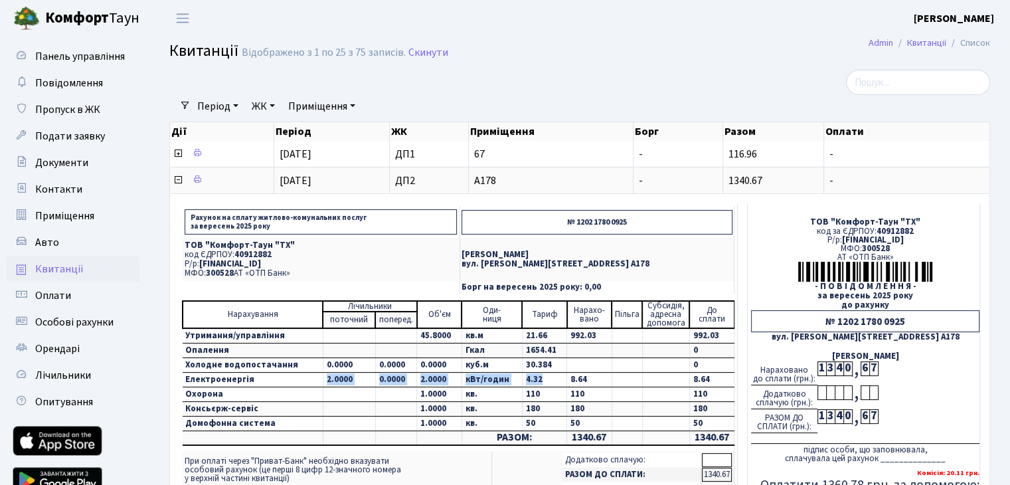 The height and width of the screenshot is (485, 1010). Describe the element at coordinates (551, 131) in the screenshot. I see `th: Приміщення` at that location.